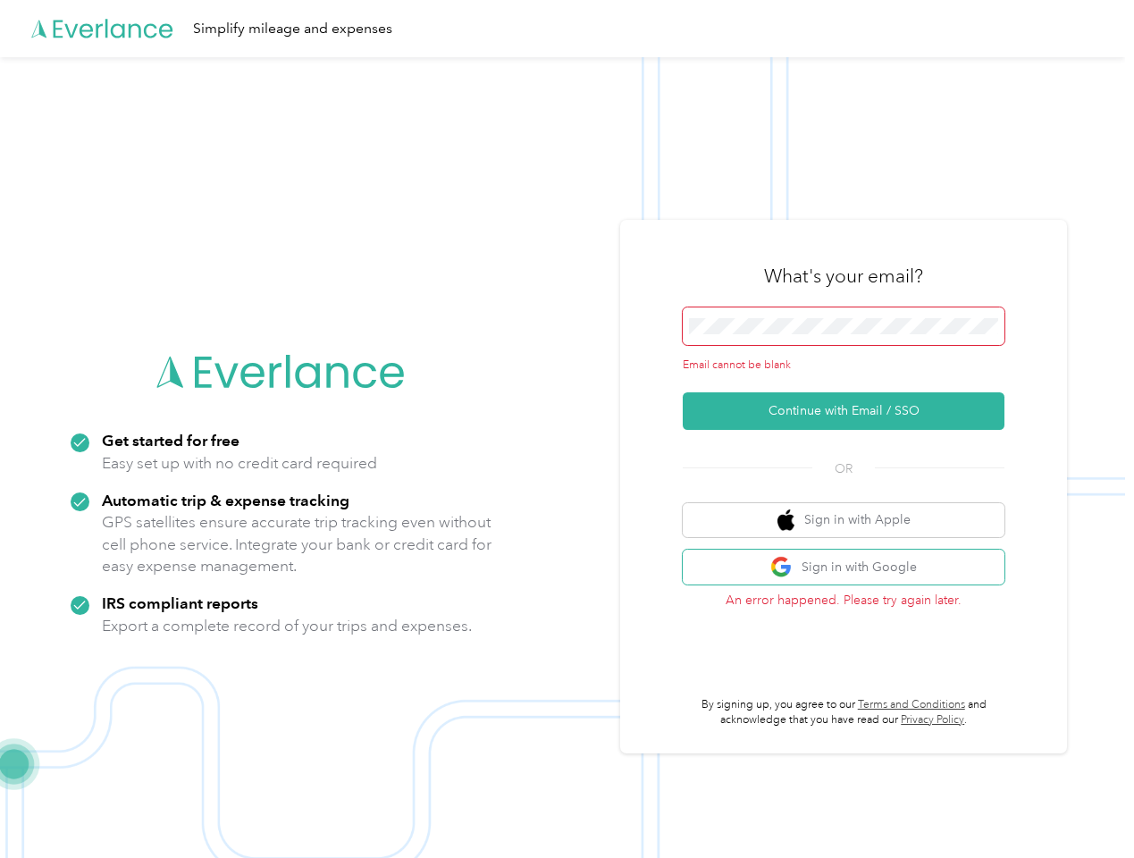 Image resolution: width=1134 pixels, height=858 pixels. What do you see at coordinates (843, 276) in the screenshot?
I see `h3: What's your email?` at bounding box center [843, 276].